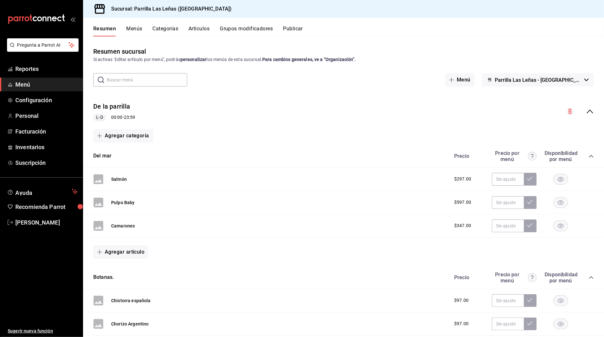 This screenshot has height=337, width=604. I want to click on button: Categorías, so click(165, 31).